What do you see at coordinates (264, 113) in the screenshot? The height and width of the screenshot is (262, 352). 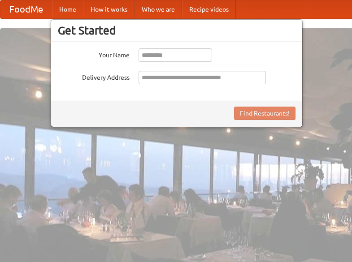 I see `button: Find Restaurants!` at bounding box center [264, 113].